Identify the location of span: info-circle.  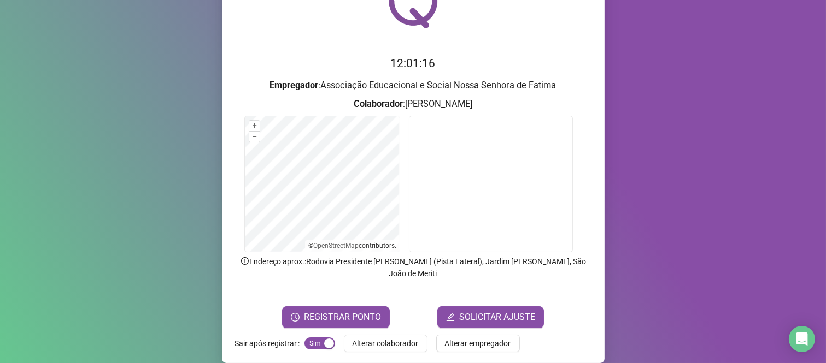
(245, 261).